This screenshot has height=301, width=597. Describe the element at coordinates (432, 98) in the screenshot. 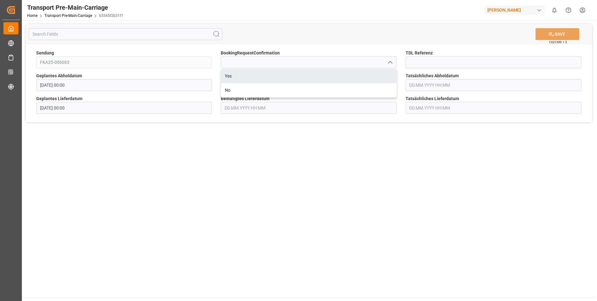

I see `span: Tatsächliches Lieferdatum` at that location.